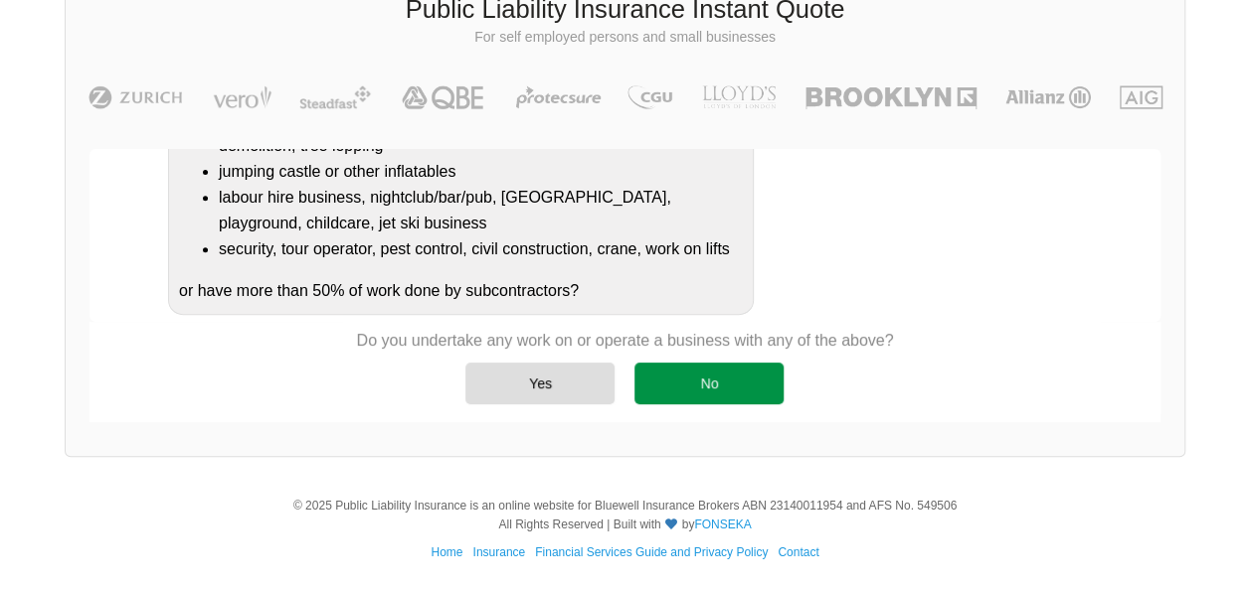 The width and height of the screenshot is (1250, 590). What do you see at coordinates (480, 250) in the screenshot?
I see `li: security, tour operator, pest control, civil construction, crane, work on lifts` at bounding box center [480, 250].